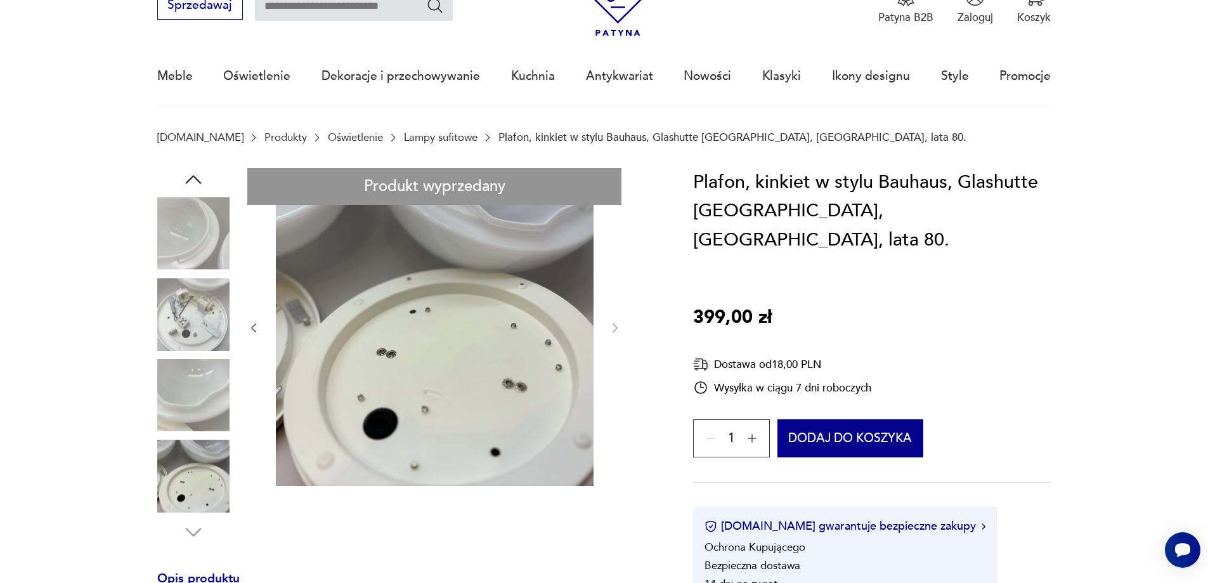 This screenshot has width=1208, height=583. What do you see at coordinates (906, 17) in the screenshot?
I see `p: Patyna B2B` at bounding box center [906, 17].